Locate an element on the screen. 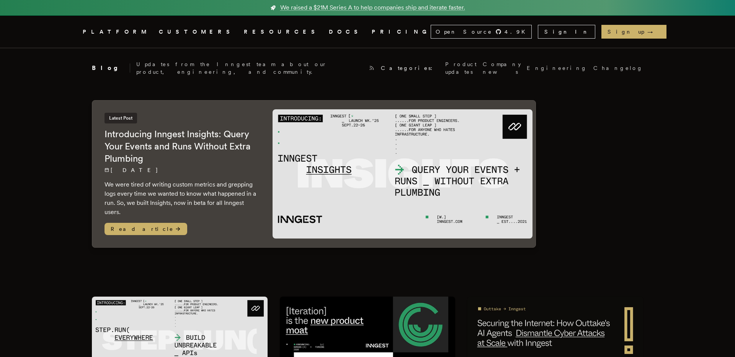  a: Engineering is located at coordinates (557, 68).